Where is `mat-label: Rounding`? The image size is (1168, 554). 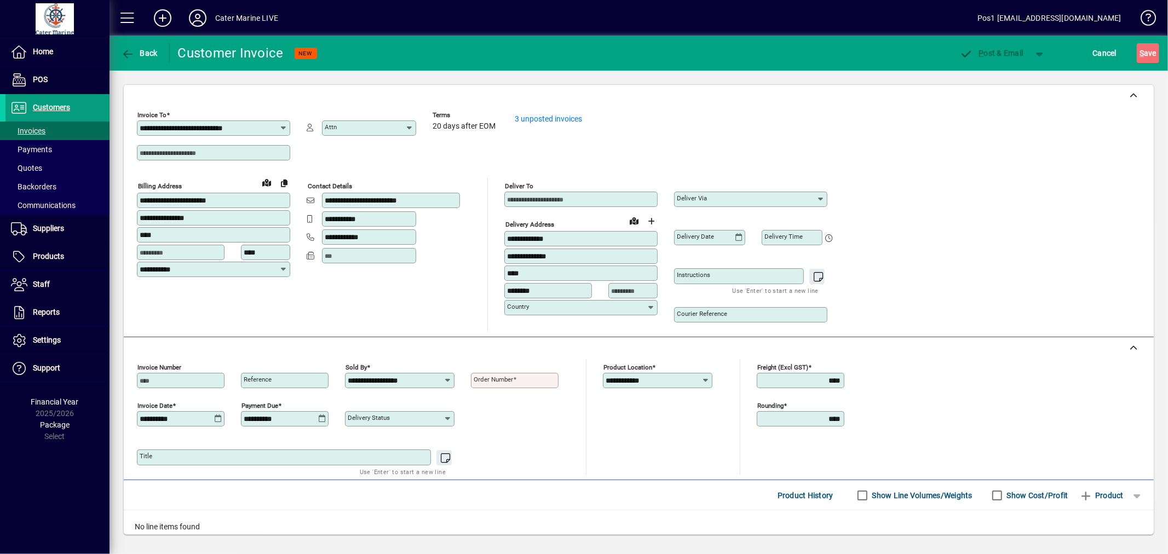
mat-label: Rounding is located at coordinates (771, 406).